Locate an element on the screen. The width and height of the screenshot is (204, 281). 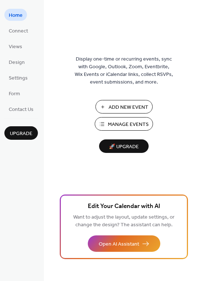
span: Design is located at coordinates (17, 62).